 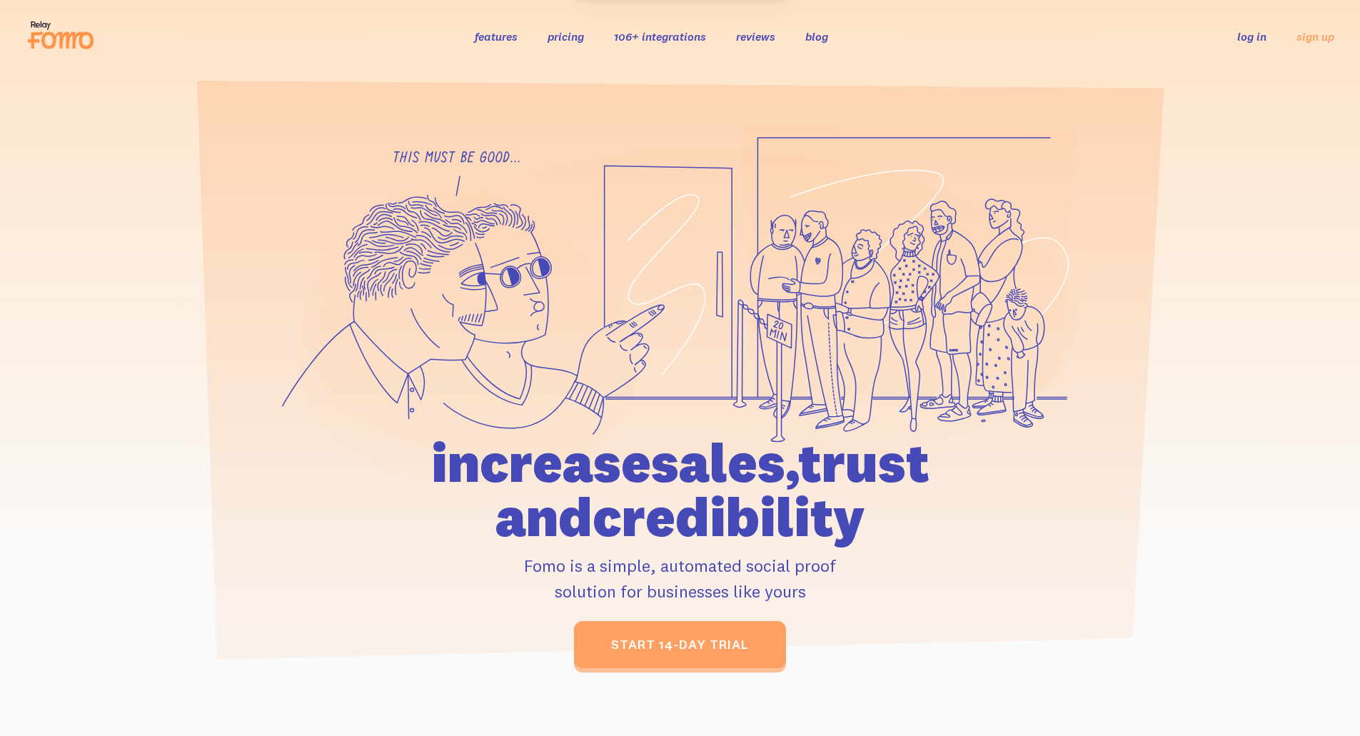 What do you see at coordinates (1315, 36) in the screenshot?
I see `a: sign up` at bounding box center [1315, 36].